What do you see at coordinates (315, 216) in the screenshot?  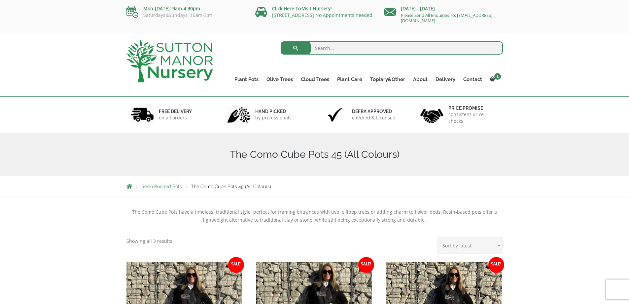 I see `p: The Como Cube Pots have a timeless, traditional style, perfect for framing entrances with two lol...` at bounding box center [315, 216].